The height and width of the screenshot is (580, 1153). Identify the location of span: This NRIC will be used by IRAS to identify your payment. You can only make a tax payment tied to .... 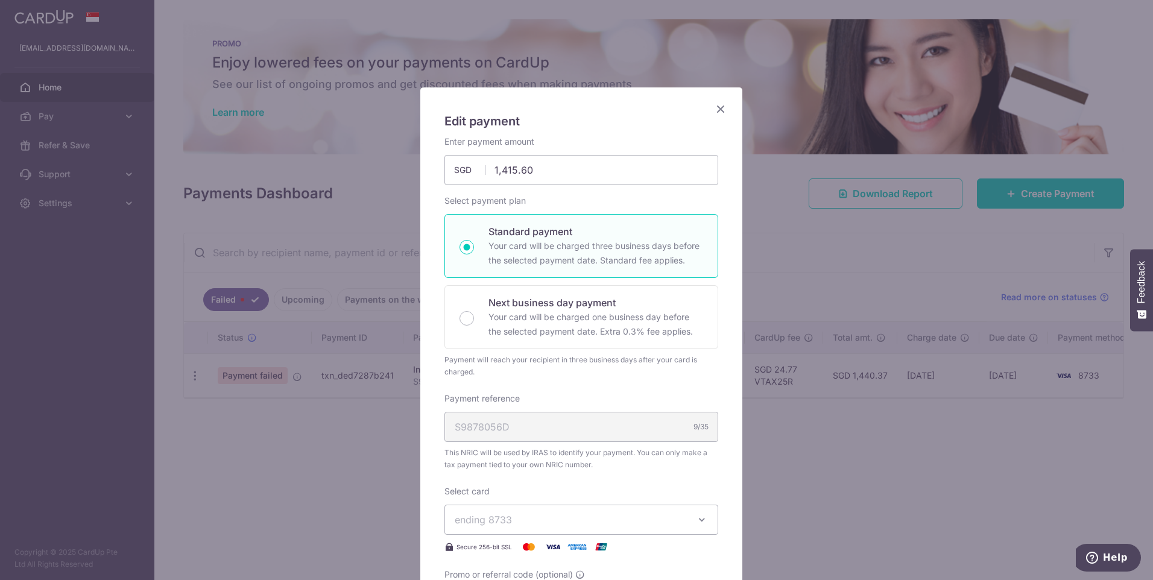
(582, 459).